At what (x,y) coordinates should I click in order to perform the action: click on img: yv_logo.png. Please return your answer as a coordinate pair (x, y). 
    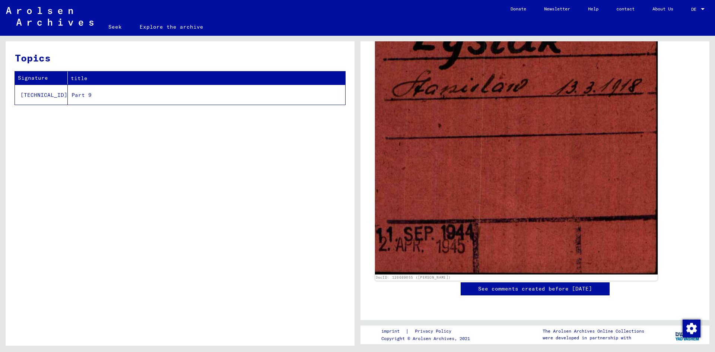
    Looking at the image, I should click on (687, 334).